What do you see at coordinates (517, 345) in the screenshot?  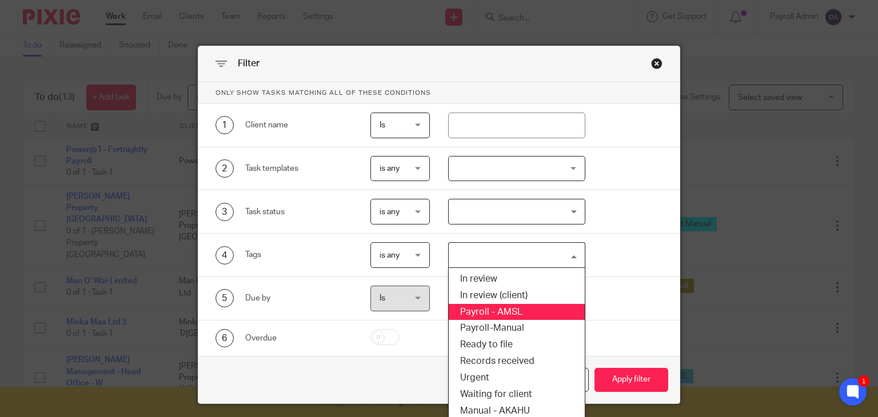 I see `li: Ready to file` at bounding box center [517, 345].